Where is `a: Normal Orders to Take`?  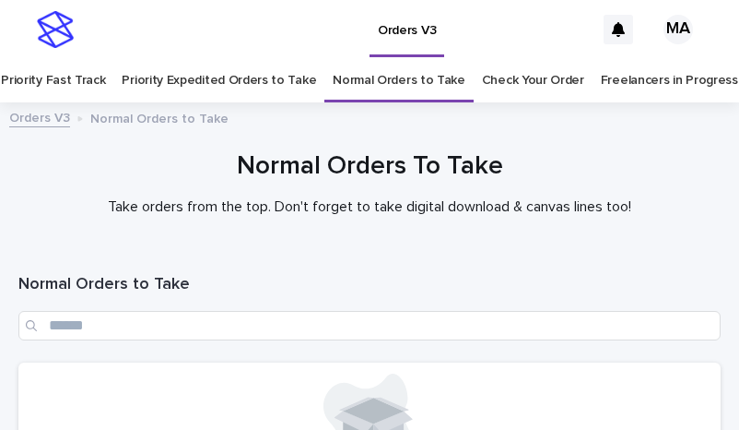 a: Normal Orders to Take is located at coordinates (399, 80).